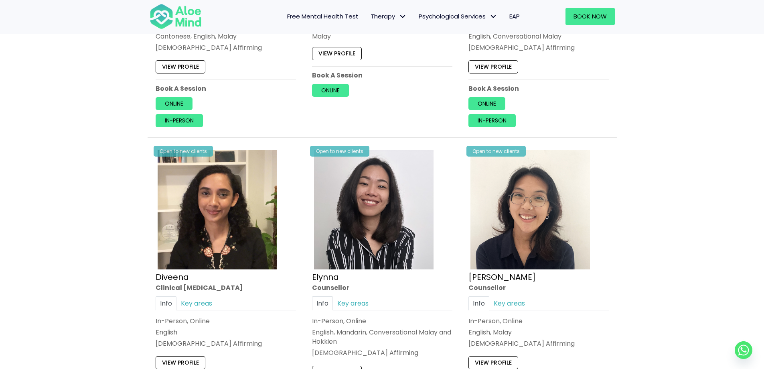 This screenshot has height=369, width=764. What do you see at coordinates (539, 332) in the screenshot?
I see `p: English, Malay` at bounding box center [539, 332].